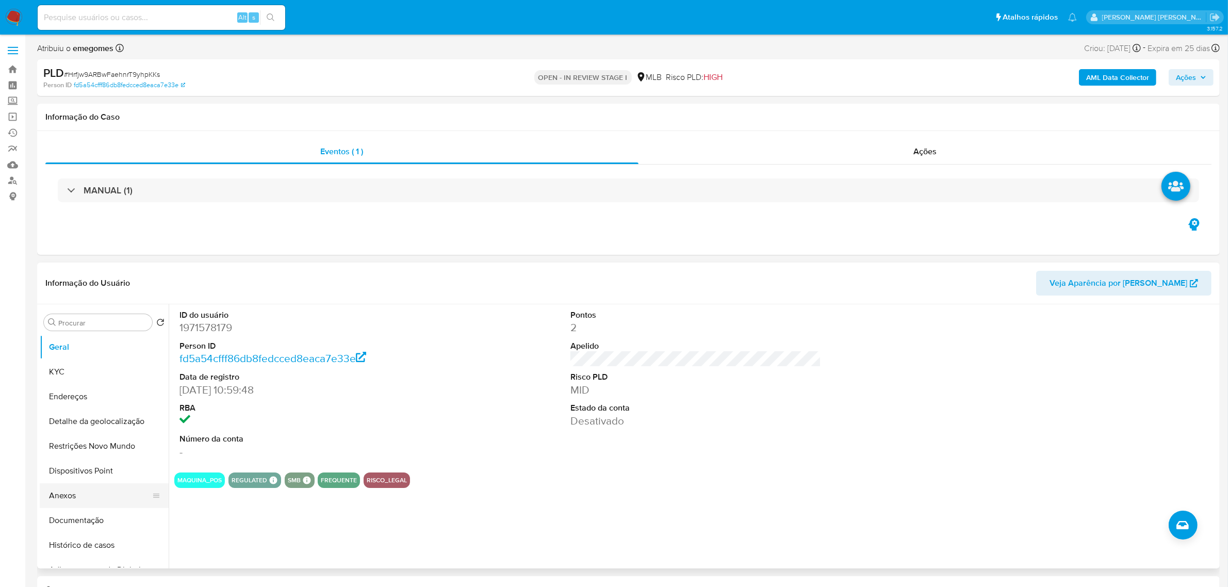  What do you see at coordinates (88, 283) in the screenshot?
I see `h1: Informação do Usuário` at bounding box center [88, 283].